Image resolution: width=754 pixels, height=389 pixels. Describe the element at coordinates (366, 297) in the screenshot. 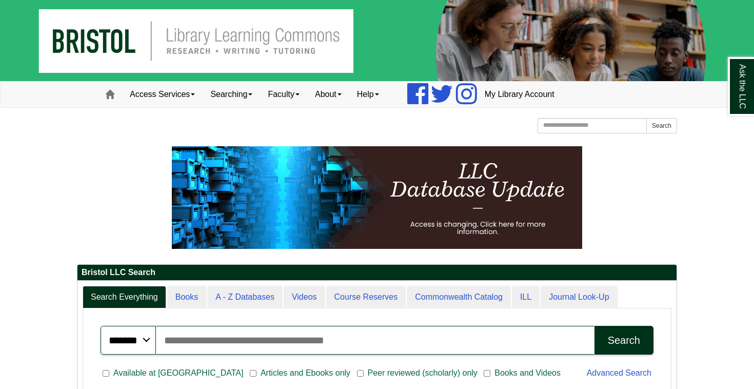

I see `a: Course Reserves` at that location.